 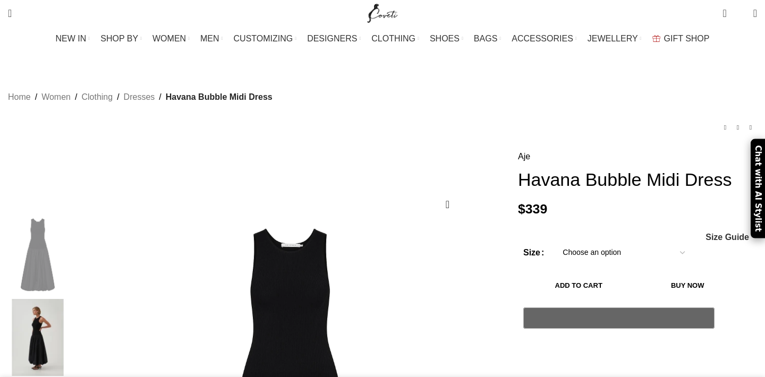 What do you see at coordinates (171, 39) in the screenshot?
I see `a: WOMEN` at bounding box center [171, 39].